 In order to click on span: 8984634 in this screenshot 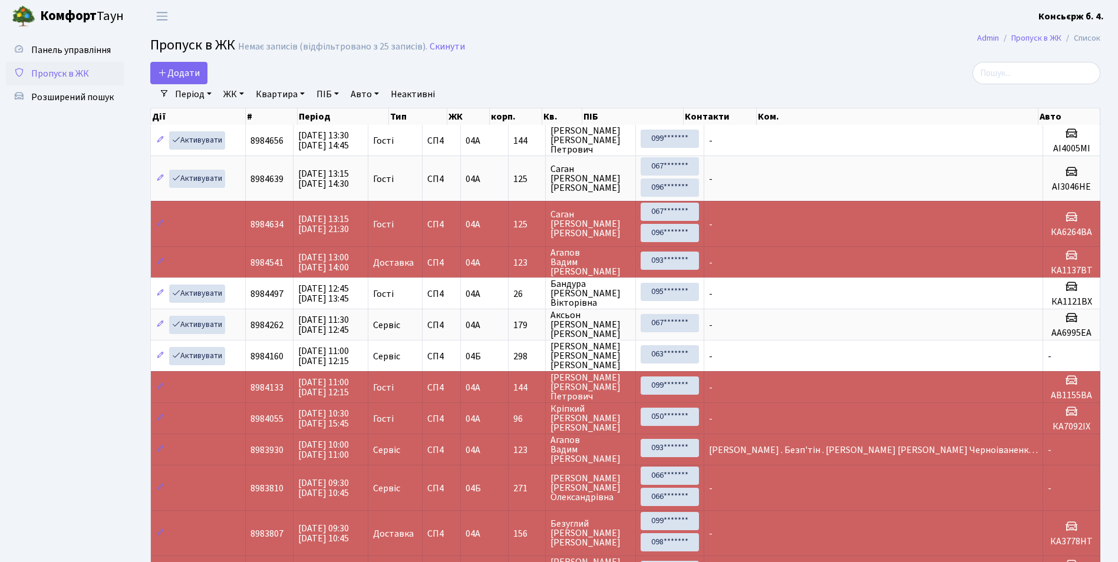, I will do `click(267, 225)`.